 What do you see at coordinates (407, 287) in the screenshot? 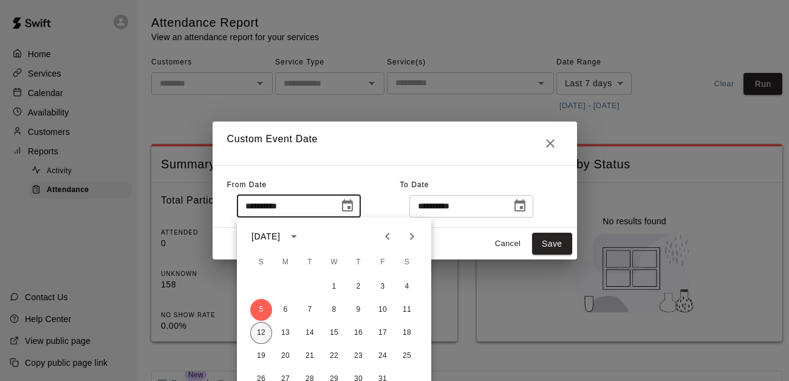
I see `button: 4` at bounding box center [407, 287].